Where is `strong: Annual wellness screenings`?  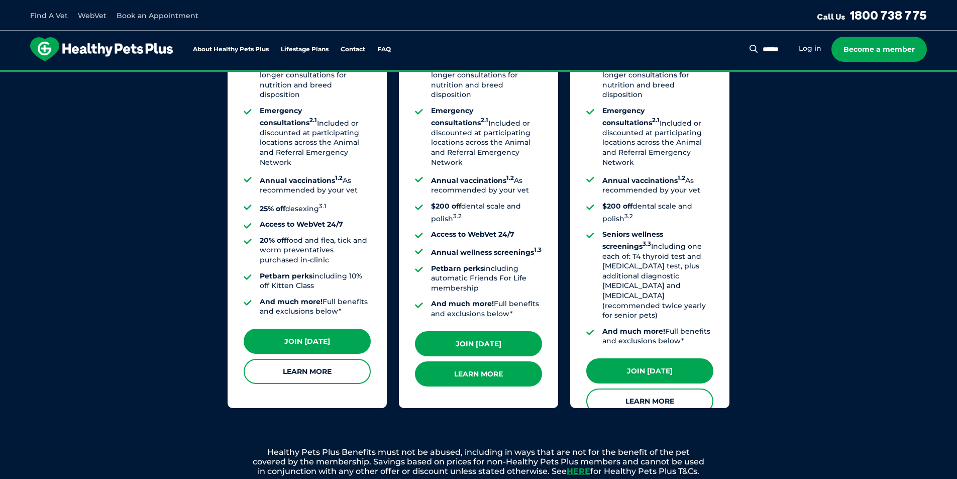
strong: Annual wellness screenings is located at coordinates (486, 252).